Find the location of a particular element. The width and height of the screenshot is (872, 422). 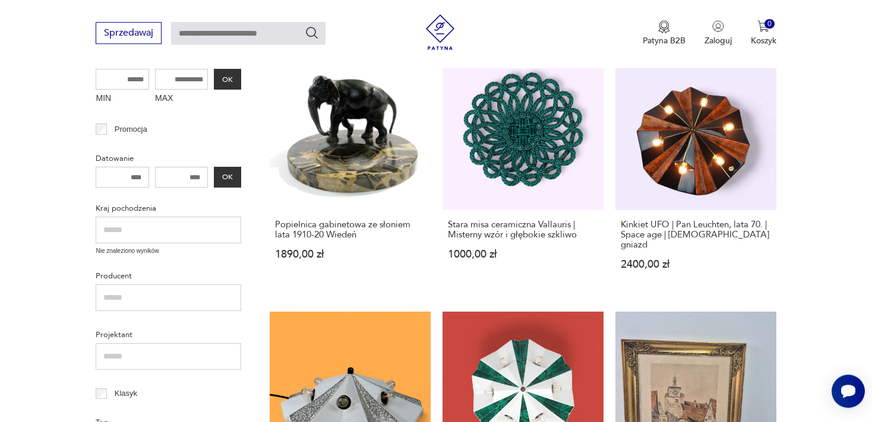

a: Stara misa ceramiczna Vallauris | Misterny wzór i głębokie szkliwoStara misa ceramiczna Vallauris... is located at coordinates (523, 171).